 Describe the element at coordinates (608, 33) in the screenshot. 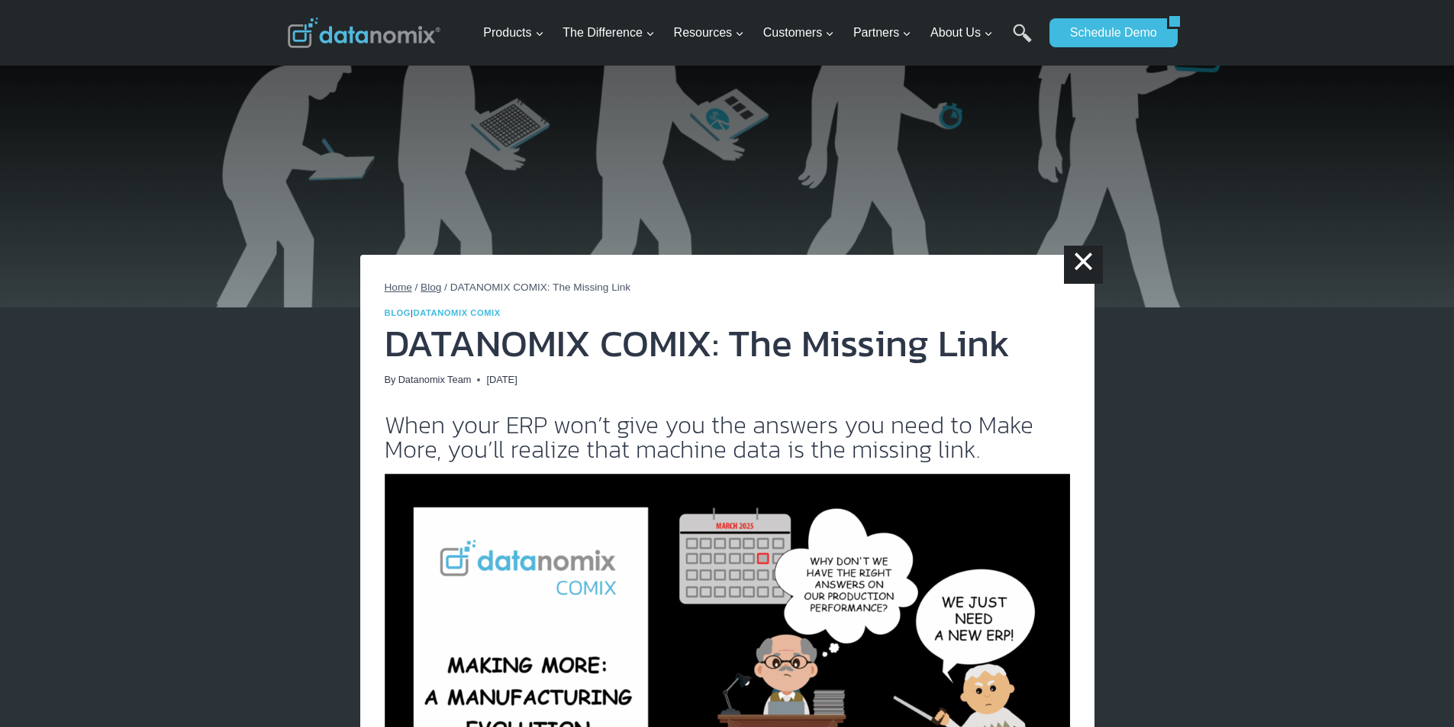

I see `span: The Difference` at that location.